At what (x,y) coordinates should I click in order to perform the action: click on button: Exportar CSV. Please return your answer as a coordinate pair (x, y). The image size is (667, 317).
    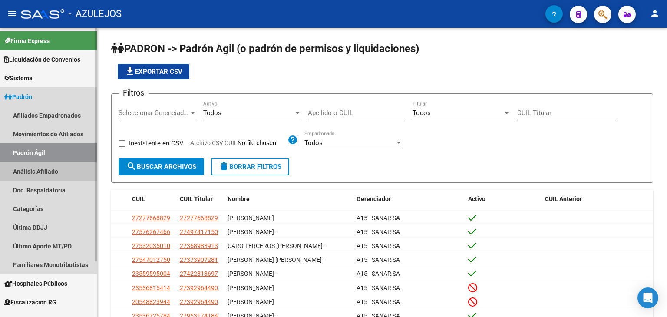
    Looking at the image, I should click on (153, 72).